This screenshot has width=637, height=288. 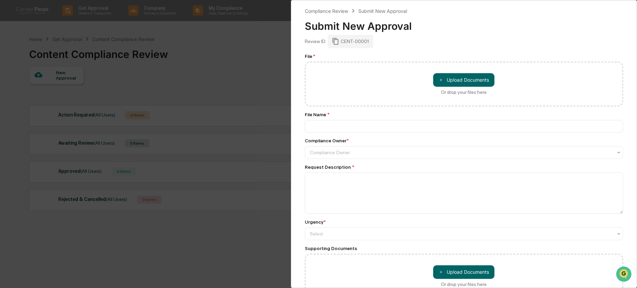 What do you see at coordinates (70, 89) in the screenshot?
I see `span: Attestations` at bounding box center [70, 89].